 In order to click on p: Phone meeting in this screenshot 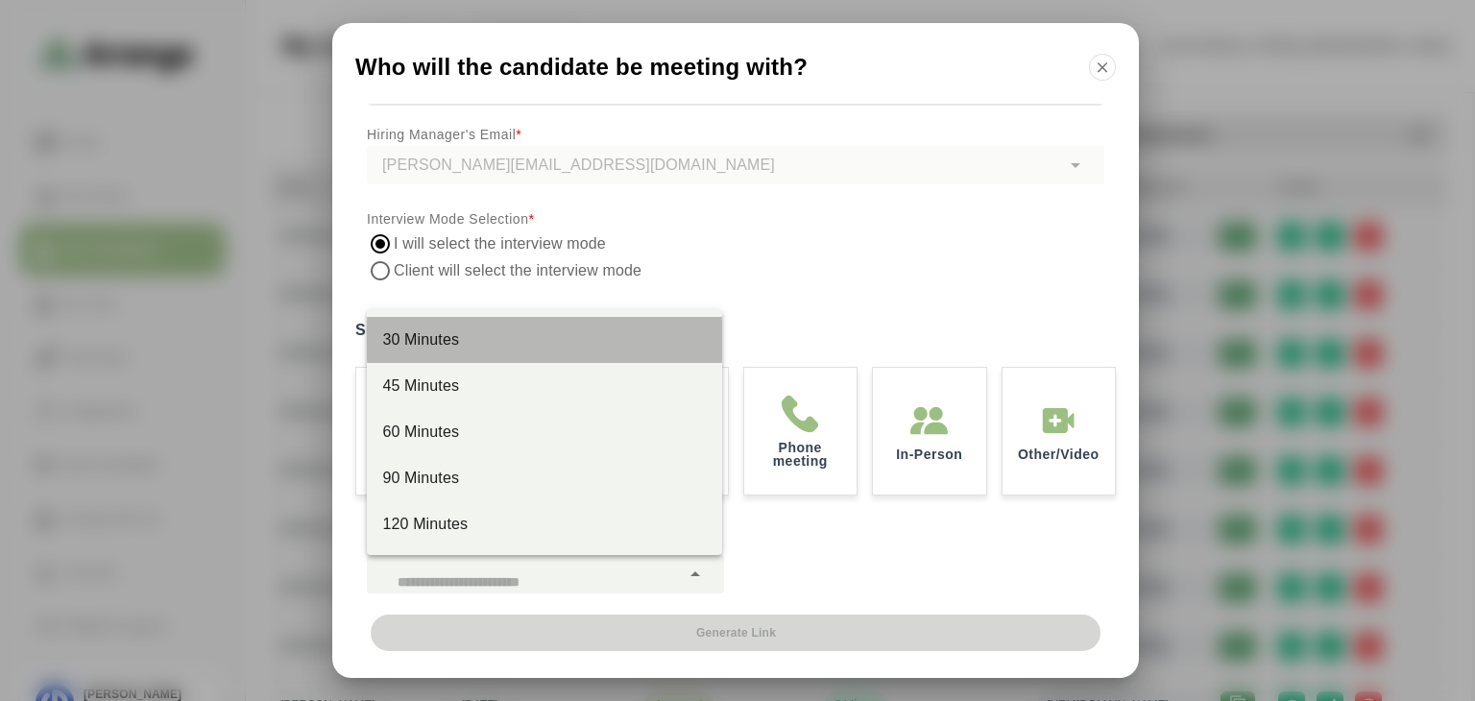, I will do `click(801, 454)`.